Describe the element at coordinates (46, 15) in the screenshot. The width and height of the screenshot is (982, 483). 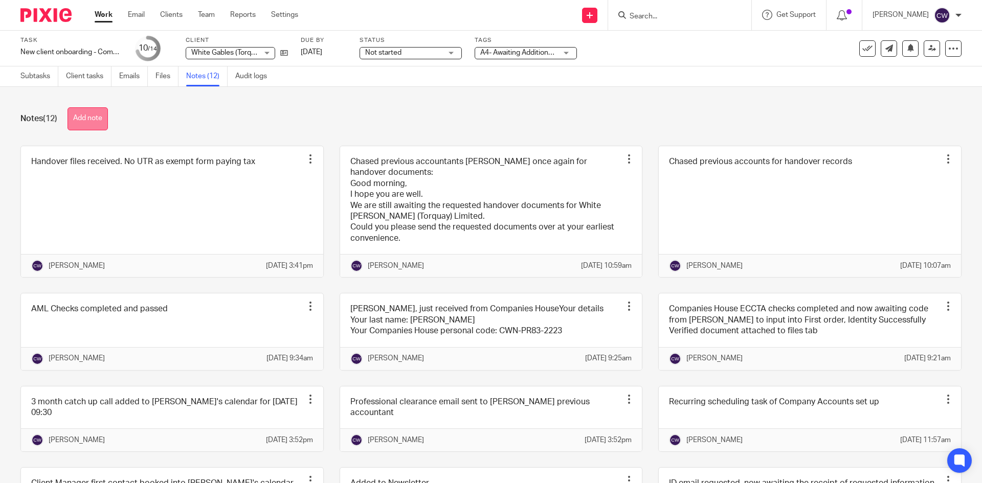
I see `img: Pixie` at that location.